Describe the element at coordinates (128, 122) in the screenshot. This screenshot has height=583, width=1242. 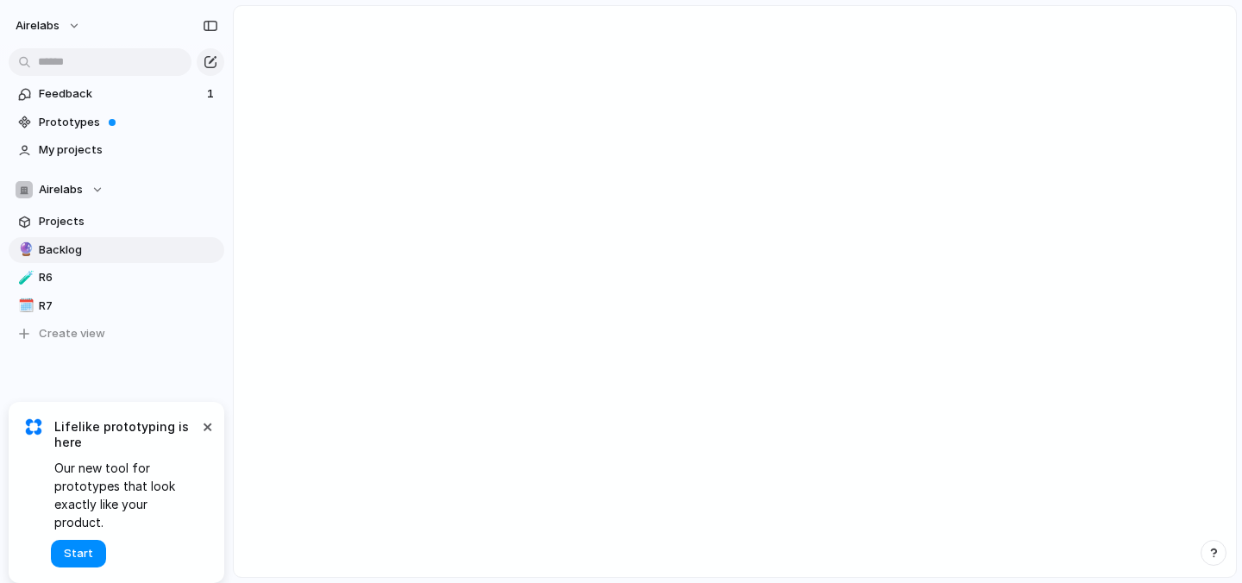
I see `span: Prototypes` at that location.